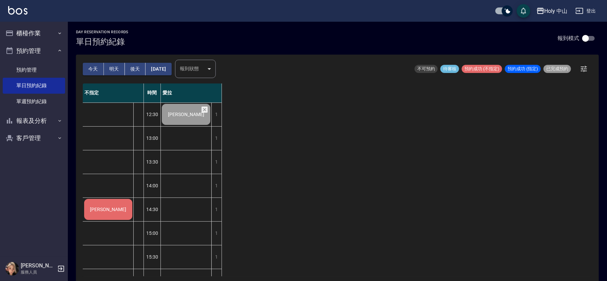 The height and width of the screenshot is (281, 607). Describe the element at coordinates (114, 69) in the screenshot. I see `button: 明天` at that location.